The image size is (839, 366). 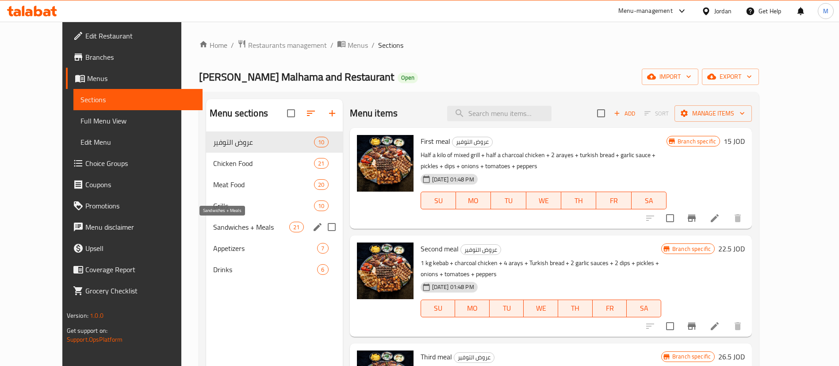 I want to click on button: Branch-specific-item, so click(x=692, y=326).